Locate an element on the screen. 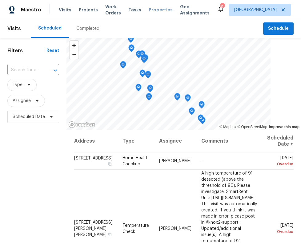 This screenshot has width=301, height=244. th: Scheduled Date ↑ is located at coordinates (278, 141).